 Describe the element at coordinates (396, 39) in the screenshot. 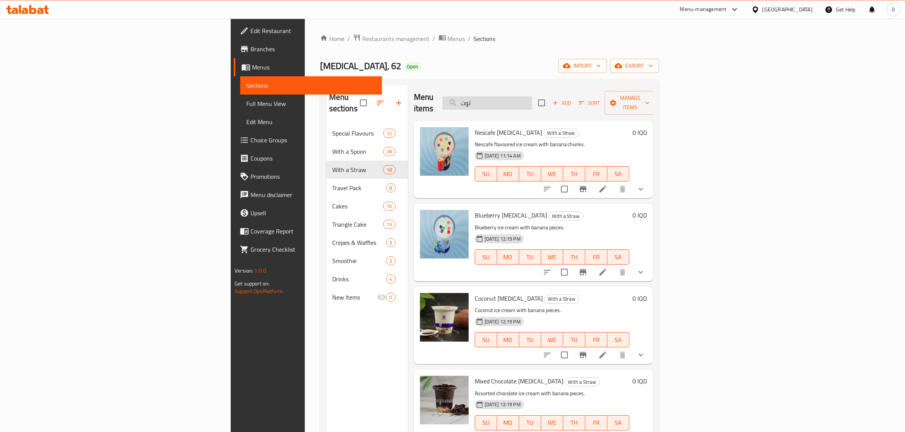

I see `span: Restaurants management` at that location.